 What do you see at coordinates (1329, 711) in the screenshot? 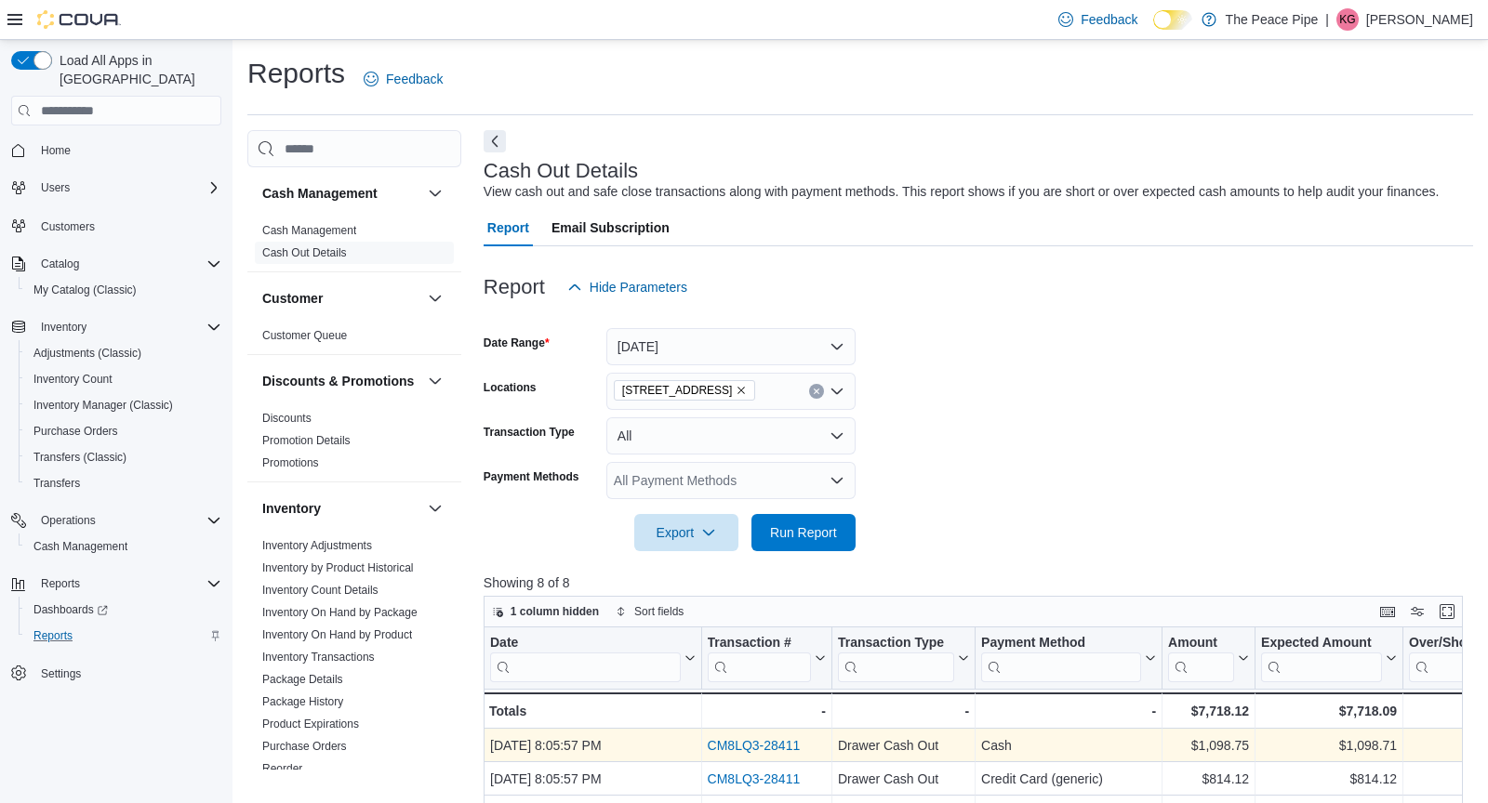
I see `div: $7,718.09` at bounding box center [1329, 711].